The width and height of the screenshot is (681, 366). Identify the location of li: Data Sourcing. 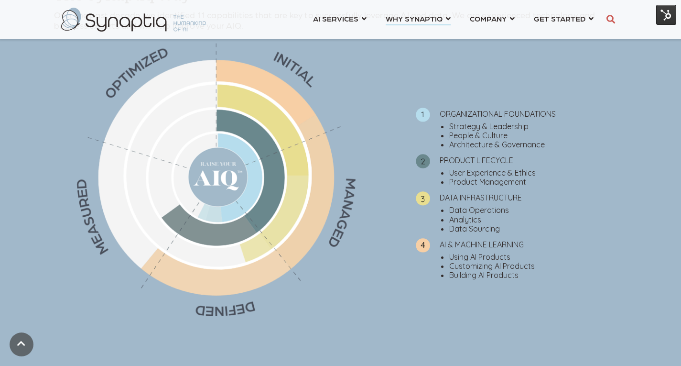
(538, 228).